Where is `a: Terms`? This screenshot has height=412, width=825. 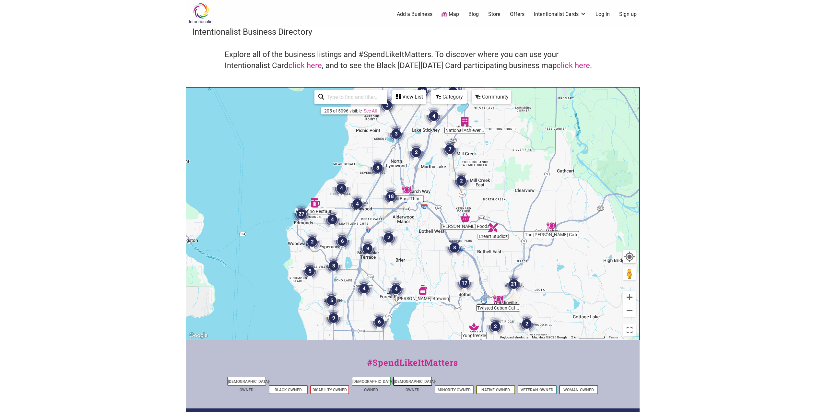 a: Terms is located at coordinates (614, 337).